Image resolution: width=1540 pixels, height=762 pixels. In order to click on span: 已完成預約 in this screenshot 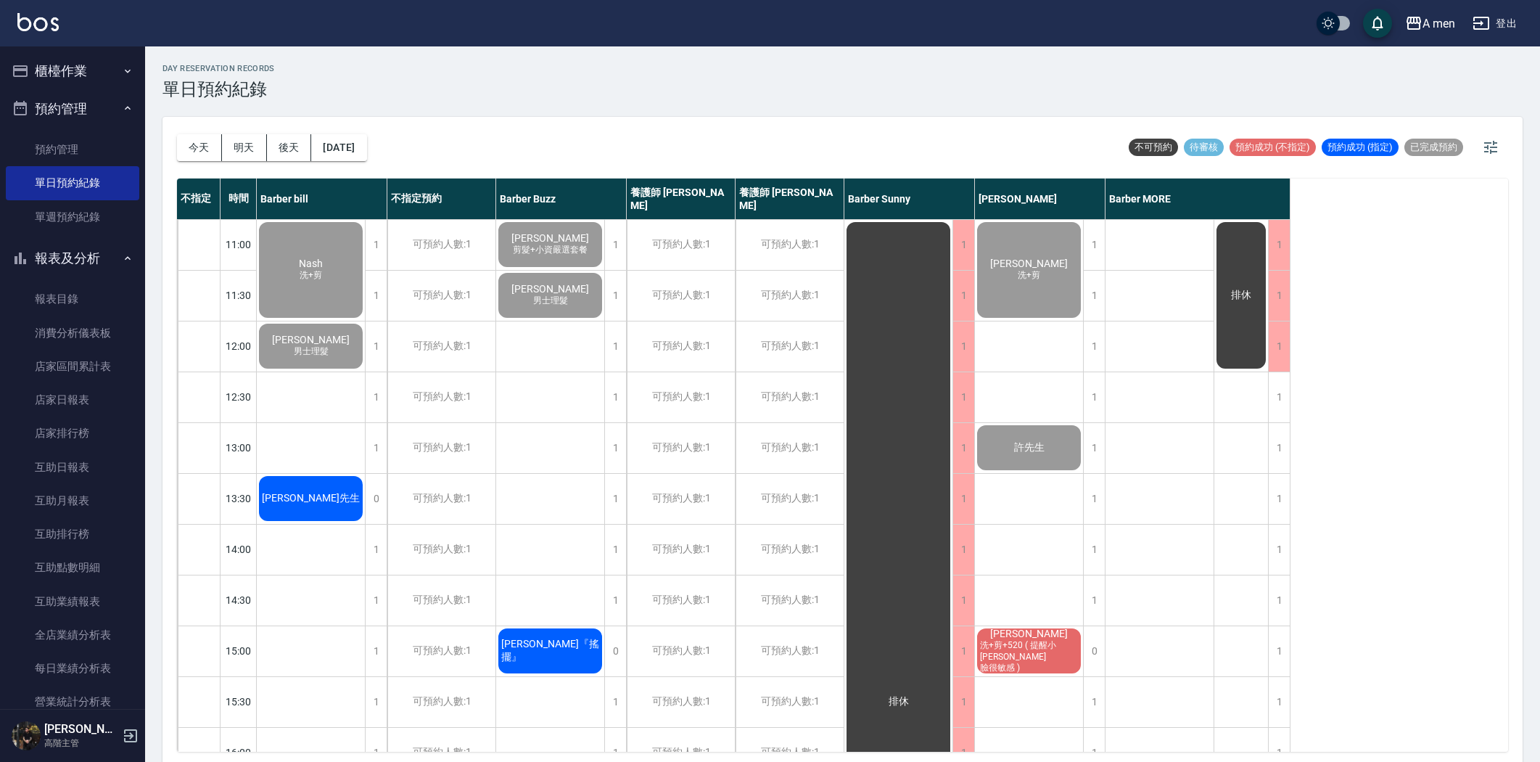, I will do `click(1433, 147)`.